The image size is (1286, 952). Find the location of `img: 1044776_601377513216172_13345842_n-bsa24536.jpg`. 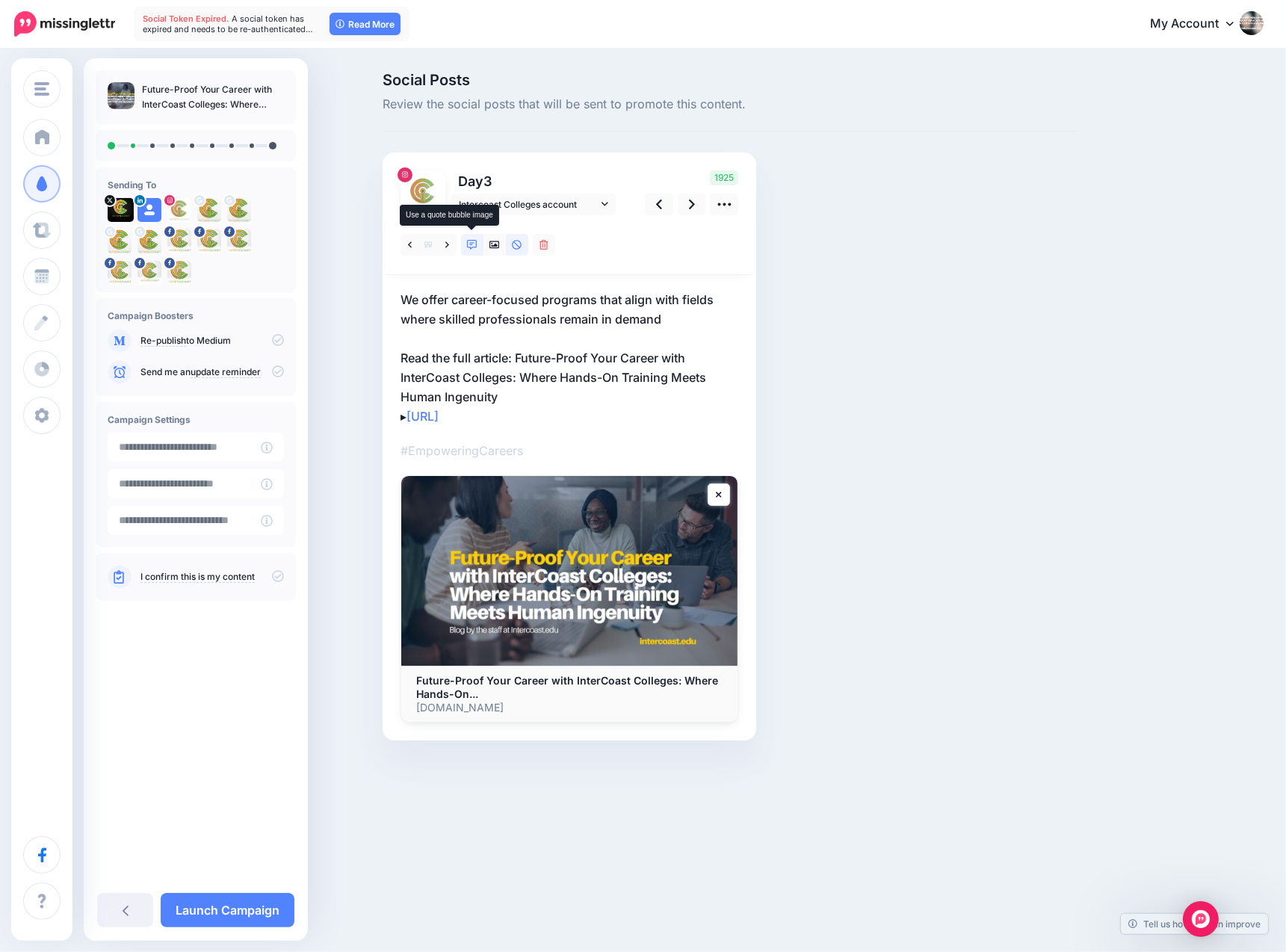

img: 1044776_601377513216172_13345842_n-bsa24536.jpg is located at coordinates (120, 272).